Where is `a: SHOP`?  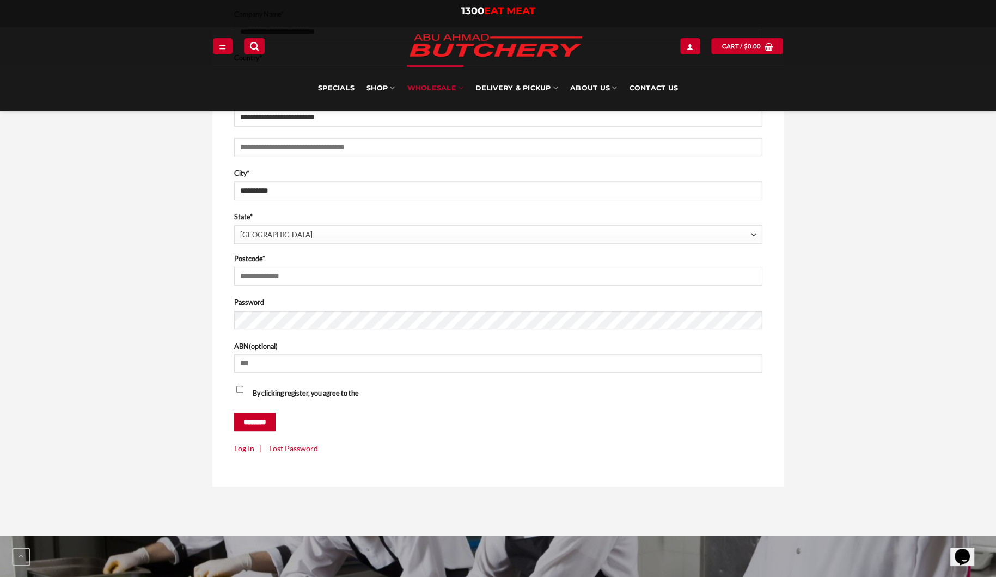
a: SHOP is located at coordinates (381, 88).